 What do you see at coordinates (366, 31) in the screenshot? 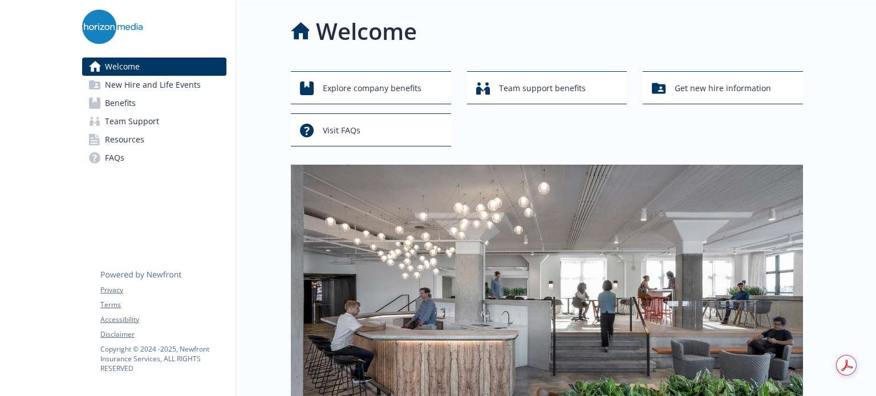
I see `h1: Welcome` at bounding box center [366, 31].